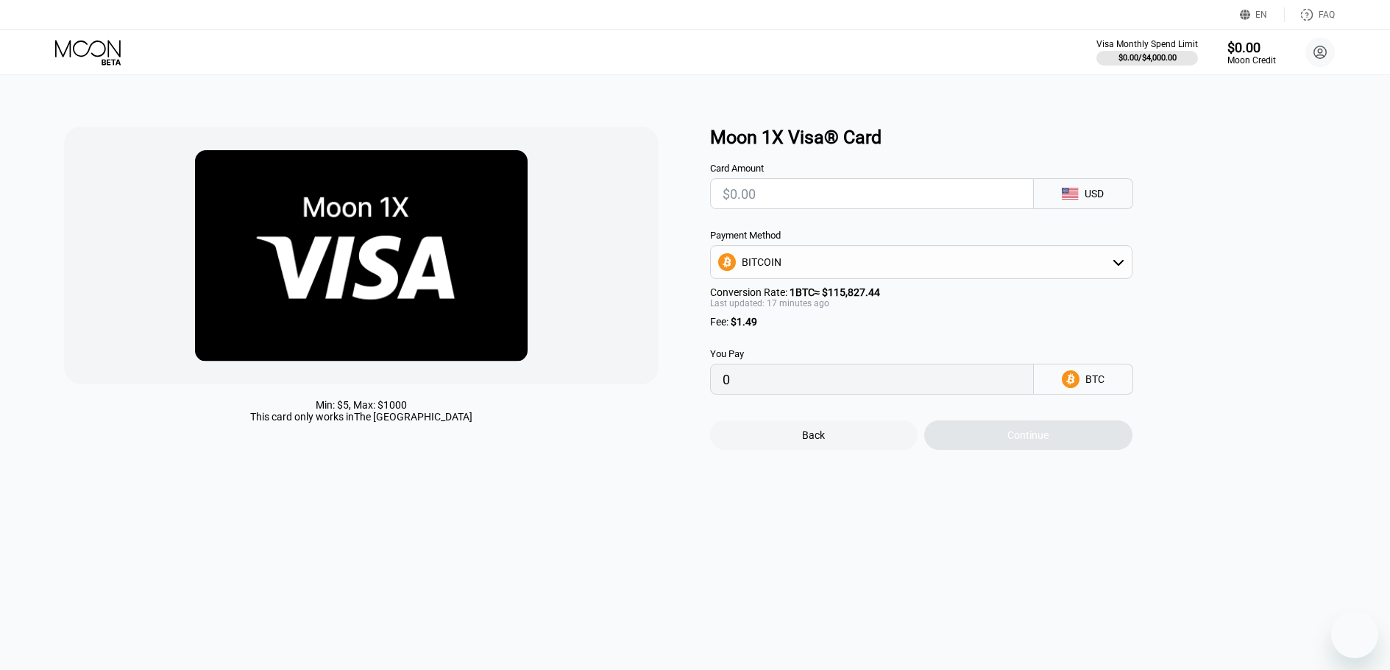 Image resolution: width=1390 pixels, height=670 pixels. What do you see at coordinates (872, 168) in the screenshot?
I see `div: Card Amount` at bounding box center [872, 168].